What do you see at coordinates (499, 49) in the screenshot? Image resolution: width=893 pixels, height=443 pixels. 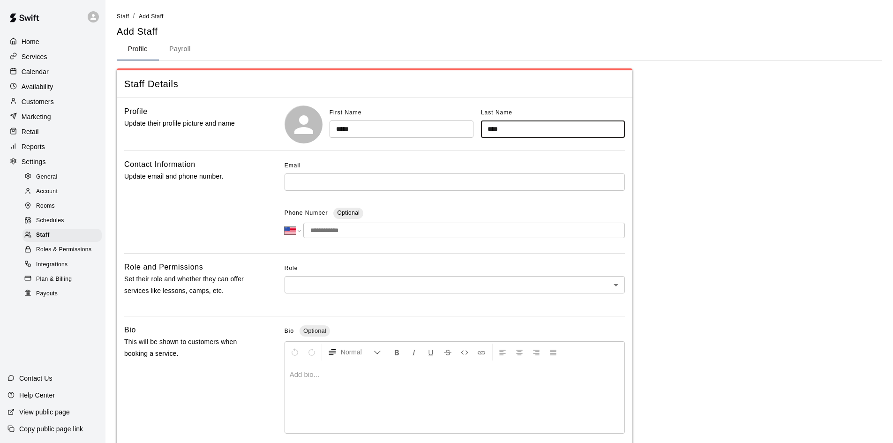 I see `div: staff form tabs` at bounding box center [499, 49].